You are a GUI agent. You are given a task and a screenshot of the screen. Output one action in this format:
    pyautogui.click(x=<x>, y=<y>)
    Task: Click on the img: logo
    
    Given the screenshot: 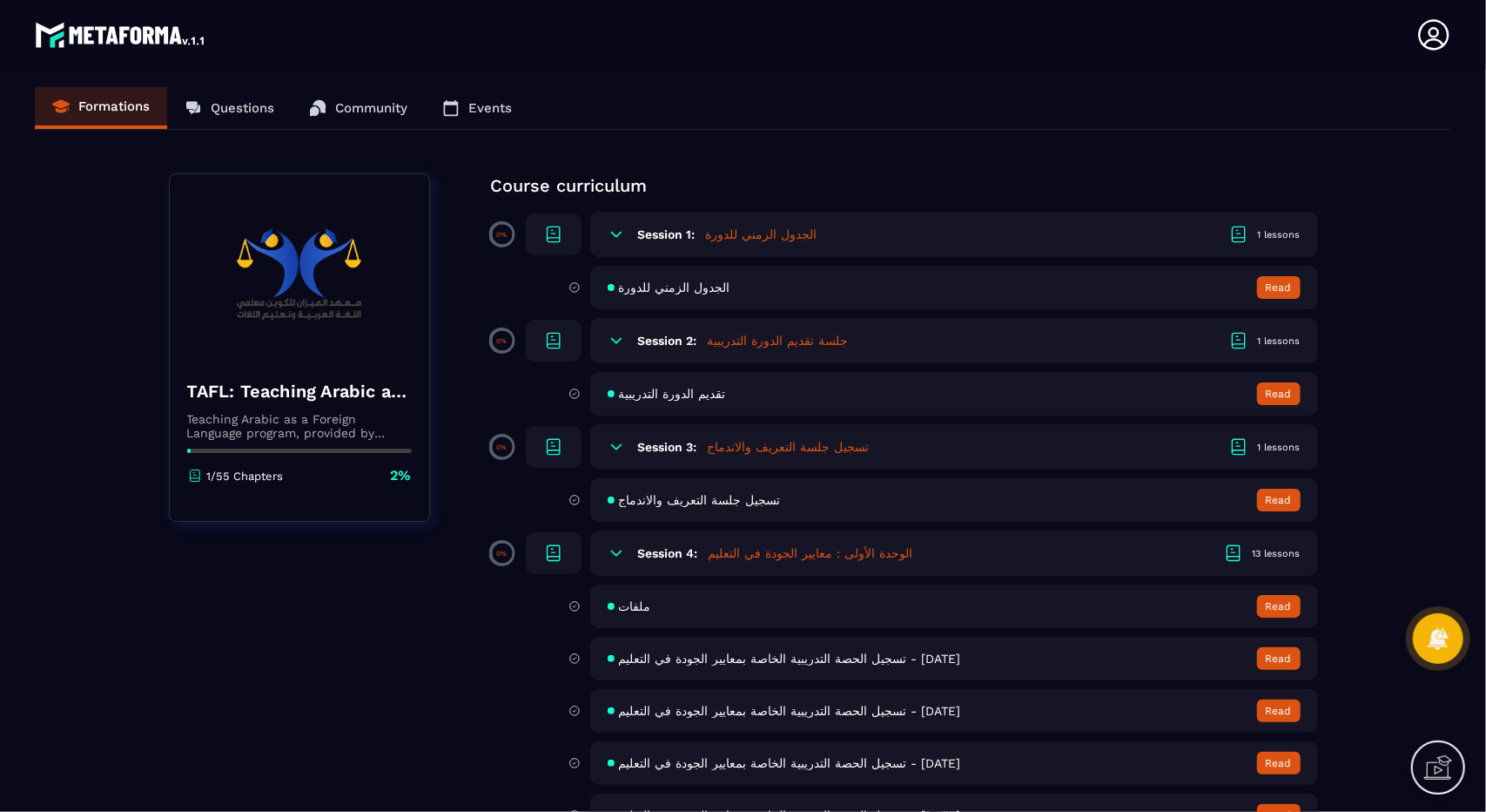 What is the action you would take?
    pyautogui.click(x=121, y=35)
    